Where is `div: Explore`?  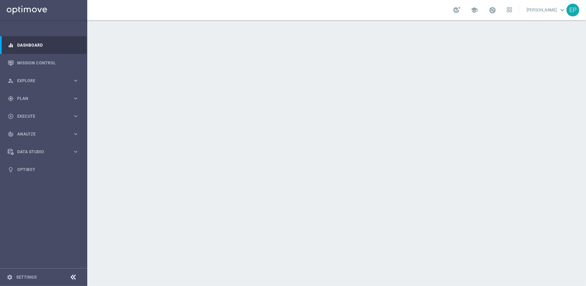 div: Explore is located at coordinates (40, 81).